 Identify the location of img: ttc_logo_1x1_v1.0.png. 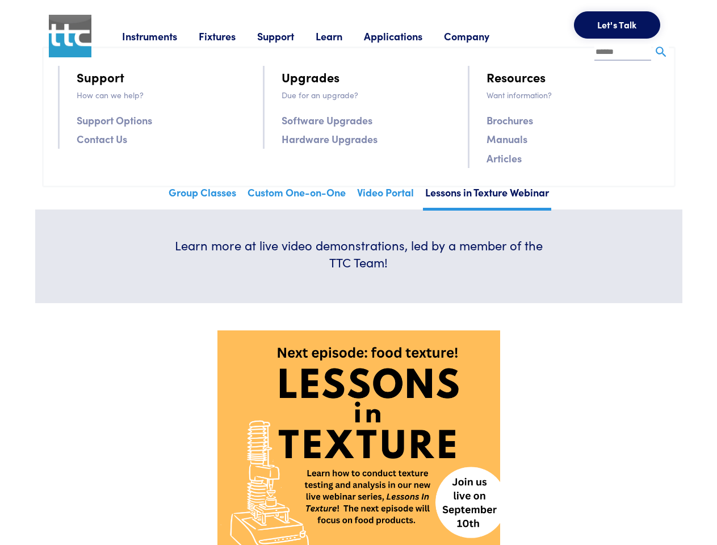
(70, 36).